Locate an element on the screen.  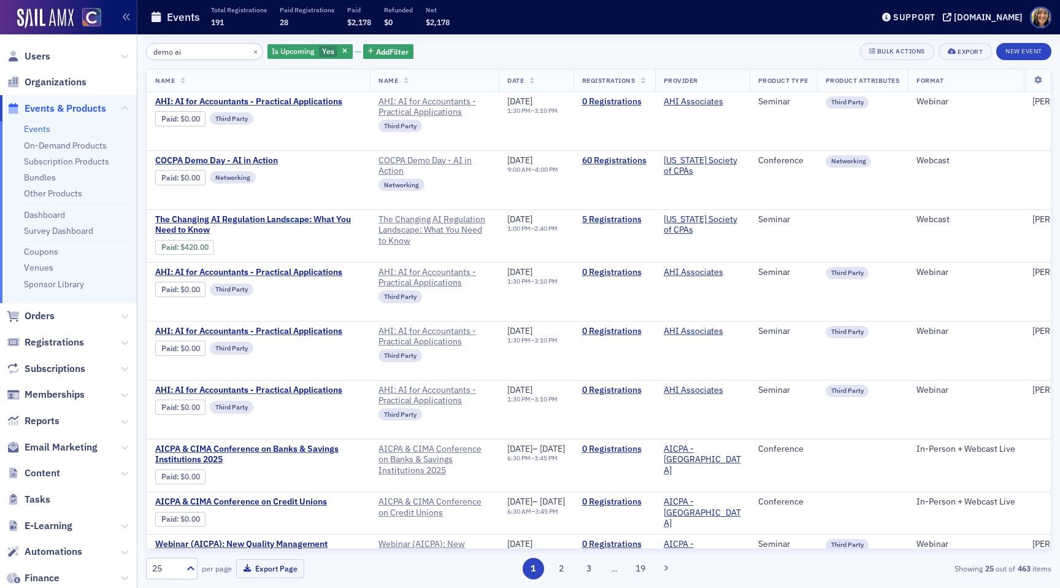
div: Networking is located at coordinates (848, 161).